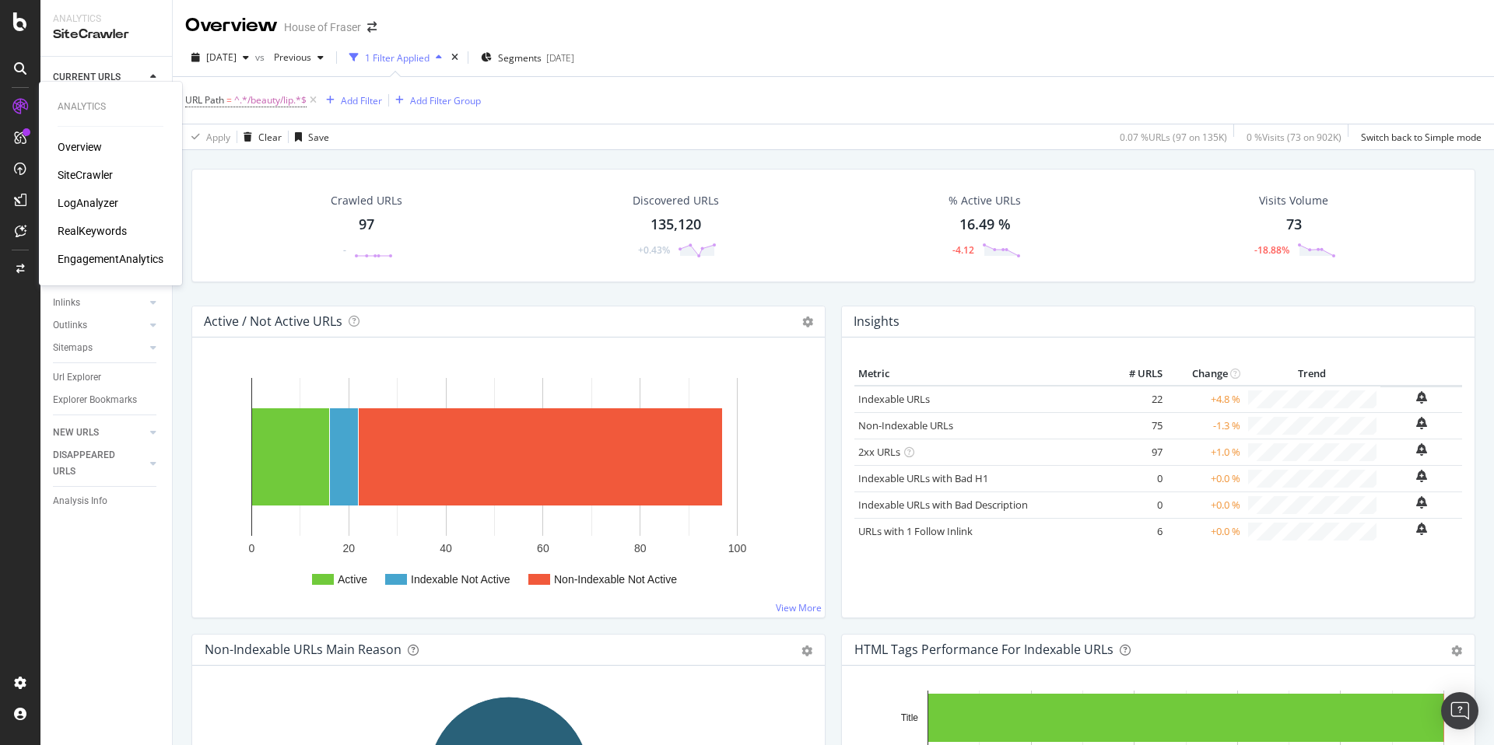  I want to click on div: House of Fraser, so click(322, 27).